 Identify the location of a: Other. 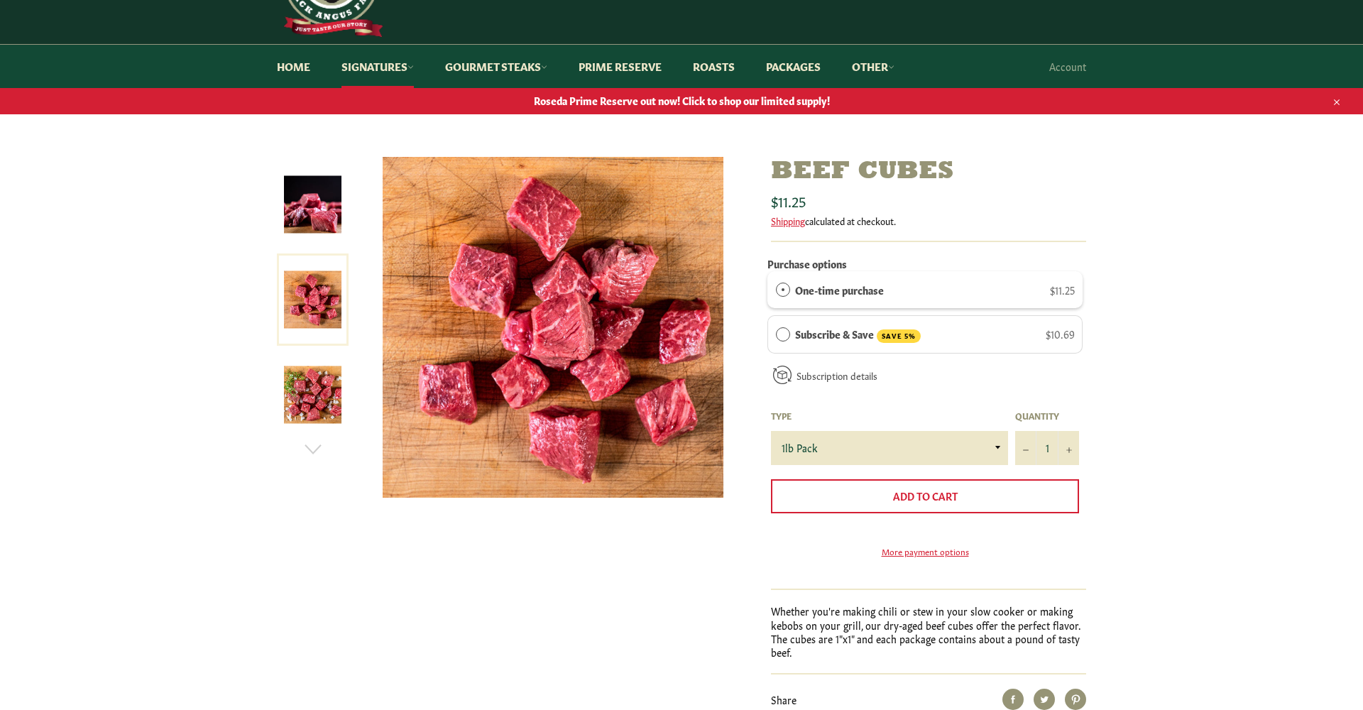
(873, 66).